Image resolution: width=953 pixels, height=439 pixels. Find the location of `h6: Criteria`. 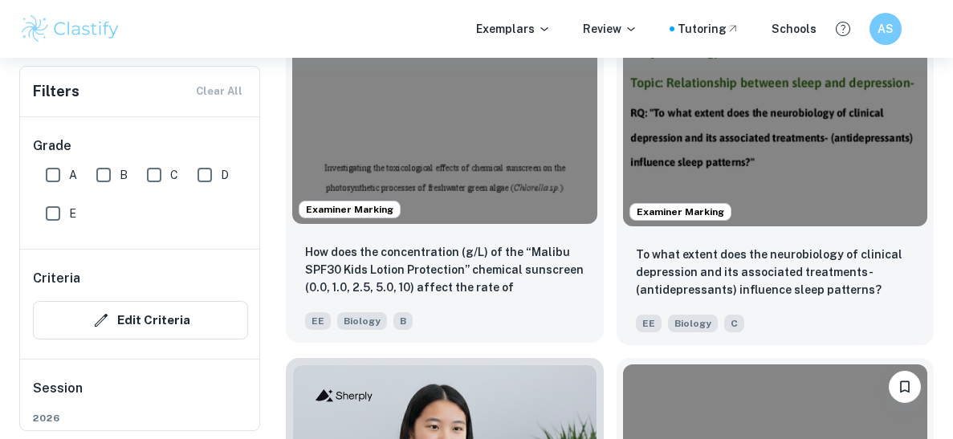

h6: Criteria is located at coordinates (56, 279).